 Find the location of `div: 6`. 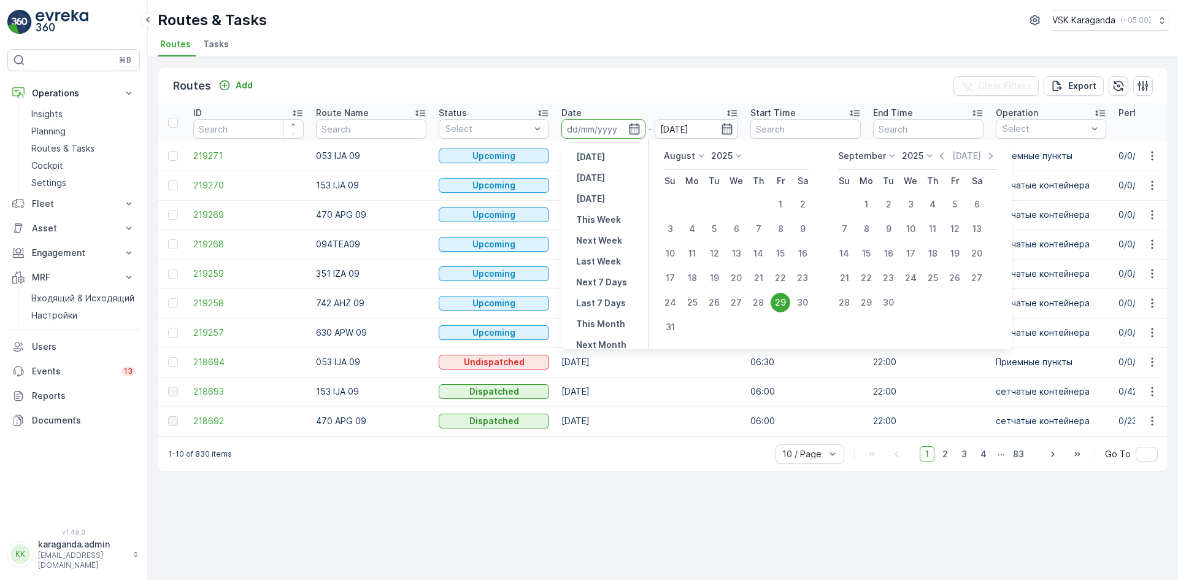

div: 6 is located at coordinates (736, 229).